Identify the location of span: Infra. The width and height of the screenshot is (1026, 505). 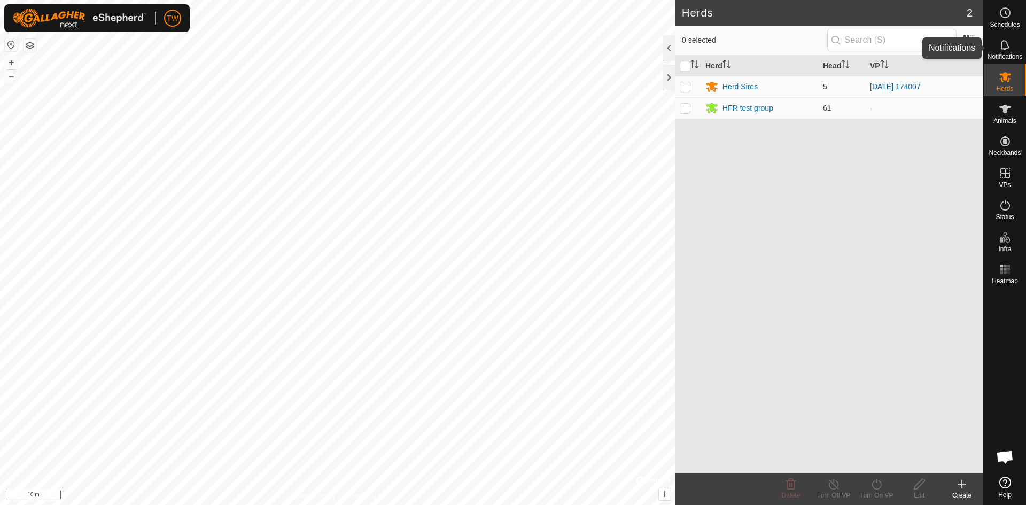
(1005, 249).